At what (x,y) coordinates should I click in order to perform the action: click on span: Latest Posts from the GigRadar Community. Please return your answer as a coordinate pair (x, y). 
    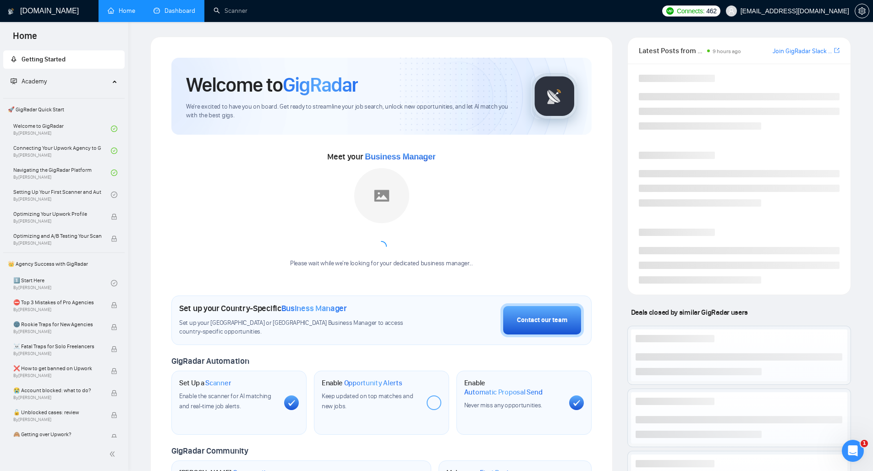
    Looking at the image, I should click on (671, 50).